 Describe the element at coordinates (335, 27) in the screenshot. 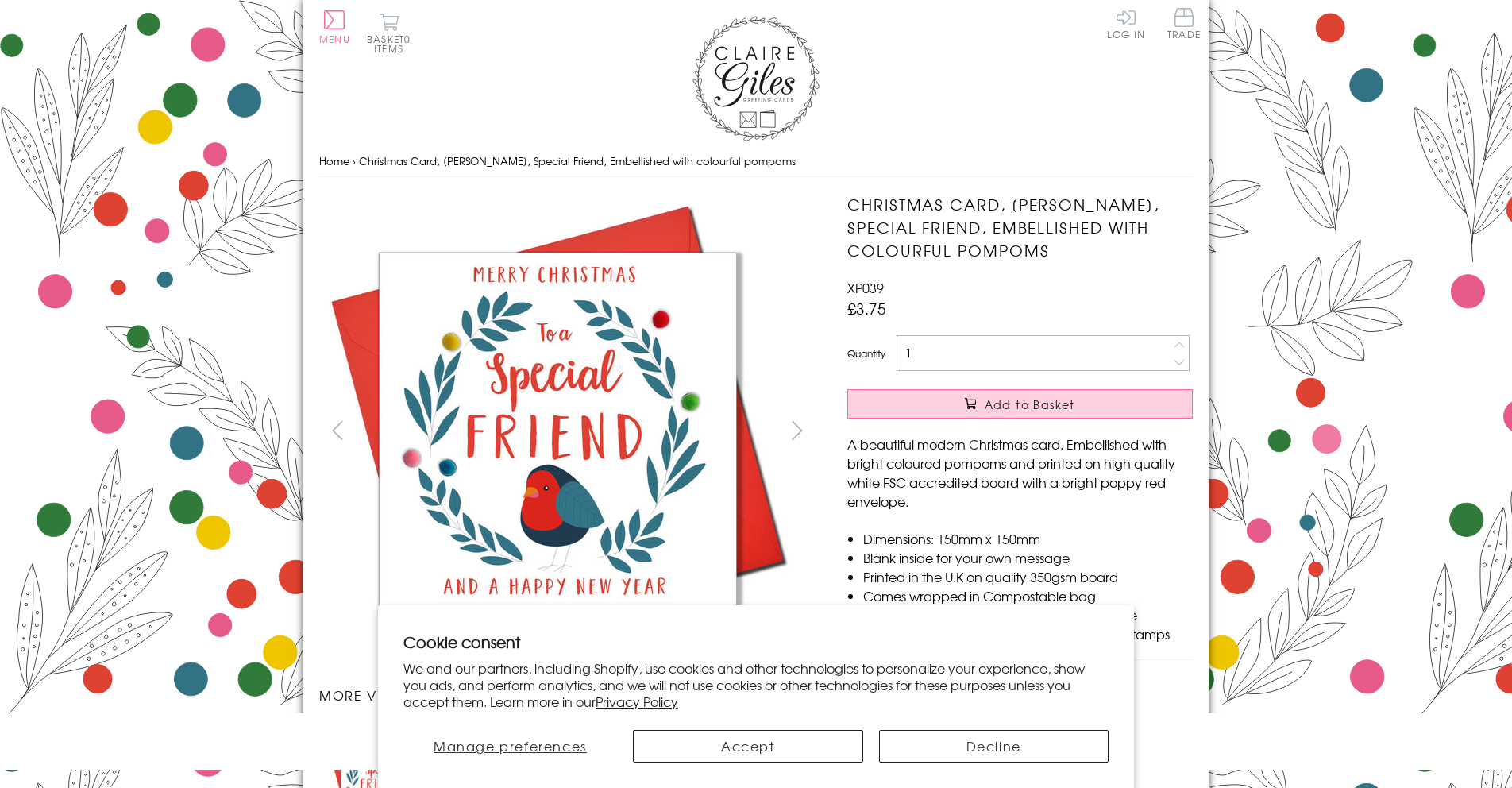

I see `button: Menu` at that location.